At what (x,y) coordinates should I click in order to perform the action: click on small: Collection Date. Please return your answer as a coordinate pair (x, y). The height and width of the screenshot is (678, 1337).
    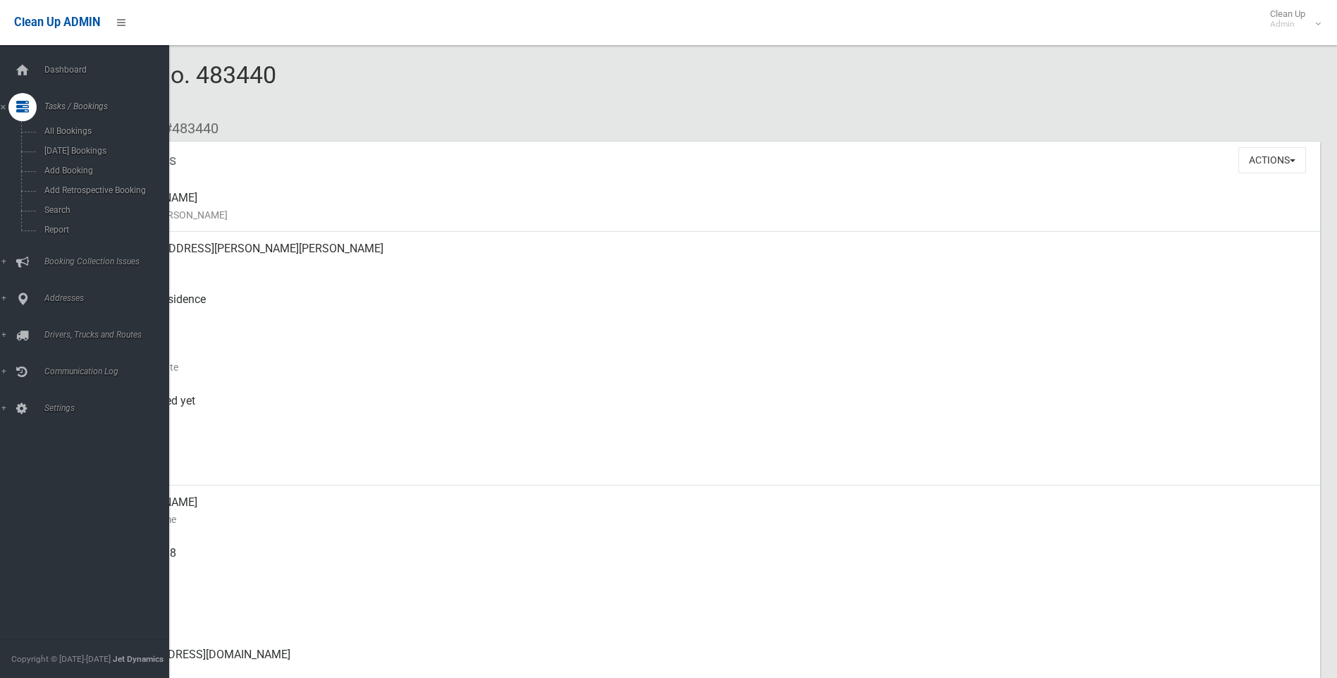
    Looking at the image, I should click on (710, 367).